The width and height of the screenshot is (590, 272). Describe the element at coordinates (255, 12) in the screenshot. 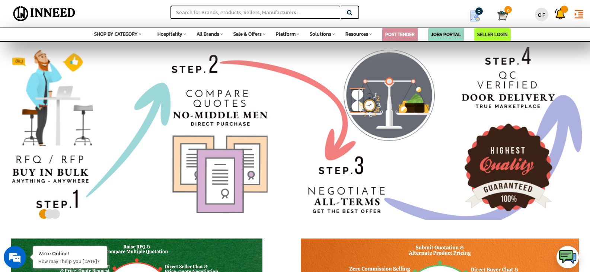

I see `input: Search for Brands, Products, Sellers, Manufacturers...` at that location.